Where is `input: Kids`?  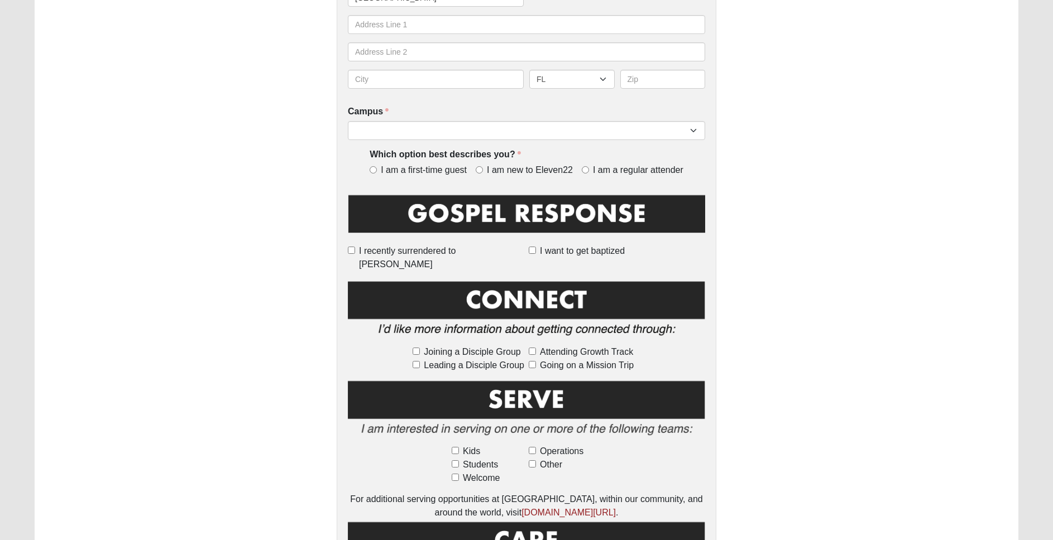
input: Kids is located at coordinates (455, 451).